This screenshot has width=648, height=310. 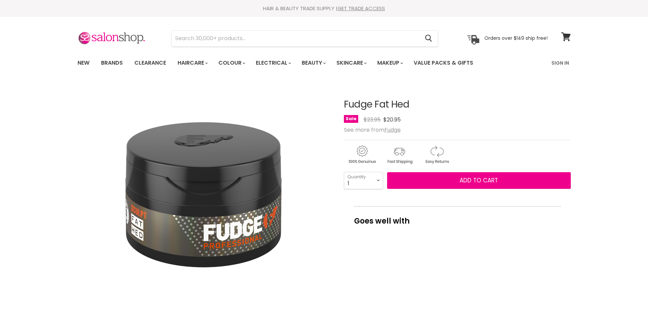 What do you see at coordinates (313, 63) in the screenshot?
I see `a: Beauty` at bounding box center [313, 63].